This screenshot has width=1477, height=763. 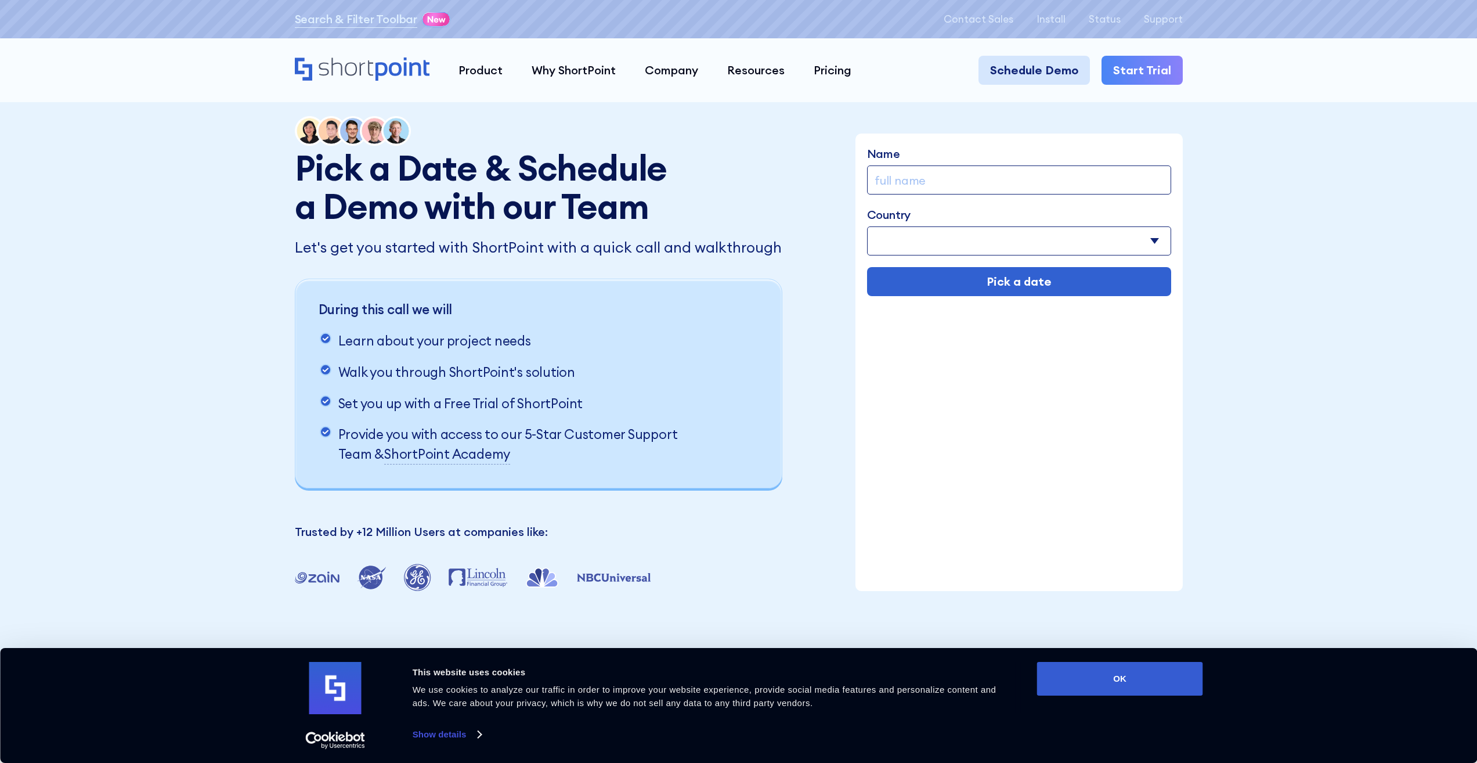 I want to click on a: Install, so click(x=1051, y=19).